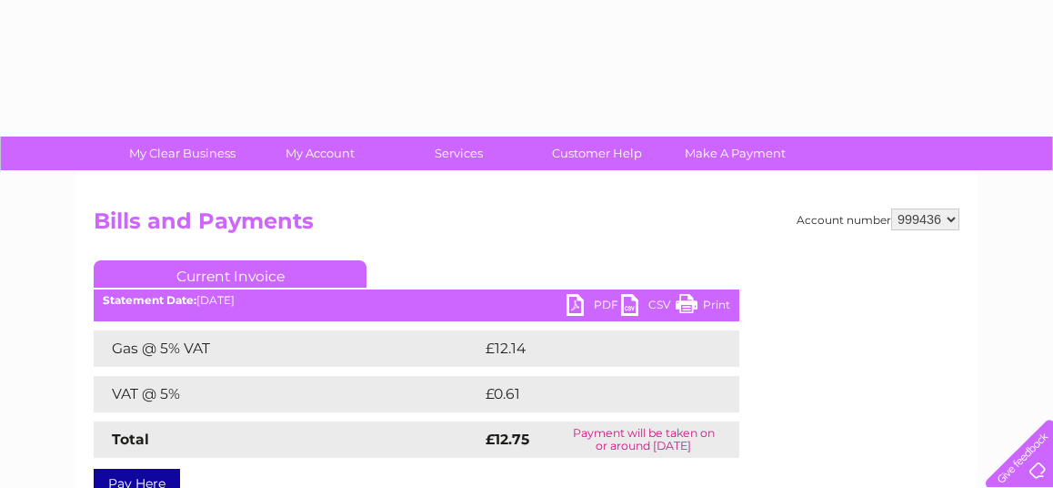 The height and width of the screenshot is (488, 1053). I want to click on strong: £12.75, so click(508, 438).